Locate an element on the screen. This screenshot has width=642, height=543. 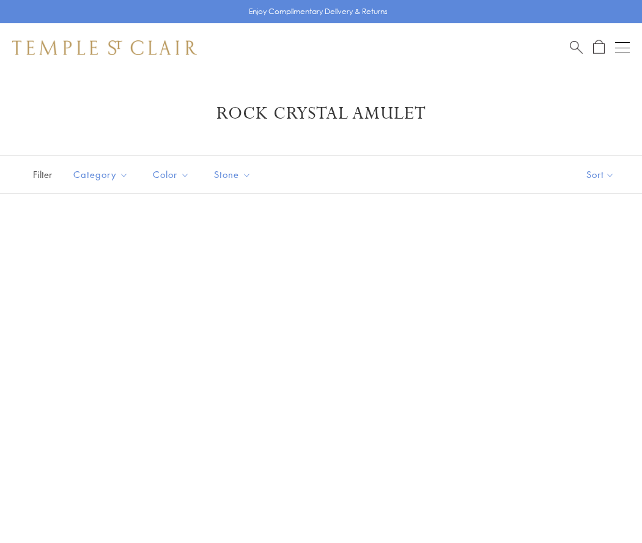
button: Open navigation is located at coordinates (623, 48).